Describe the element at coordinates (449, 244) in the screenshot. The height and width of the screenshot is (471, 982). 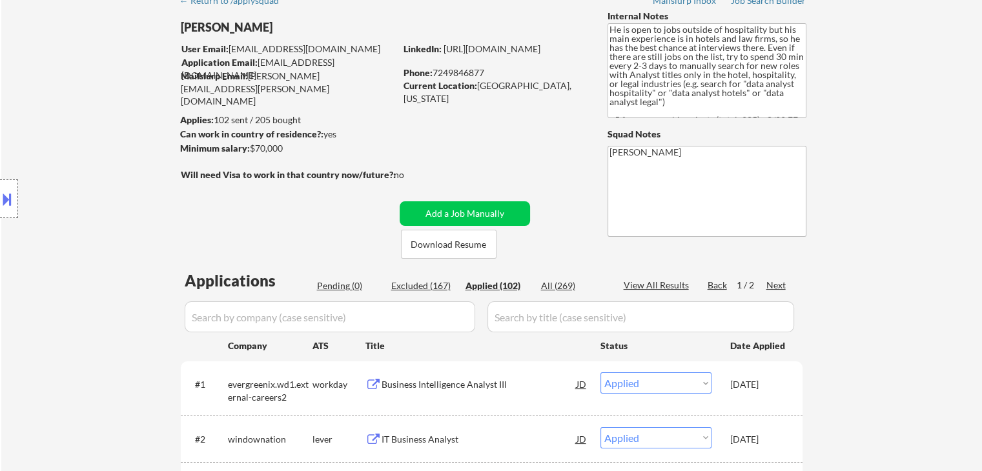
I see `button: Download Resume` at that location.